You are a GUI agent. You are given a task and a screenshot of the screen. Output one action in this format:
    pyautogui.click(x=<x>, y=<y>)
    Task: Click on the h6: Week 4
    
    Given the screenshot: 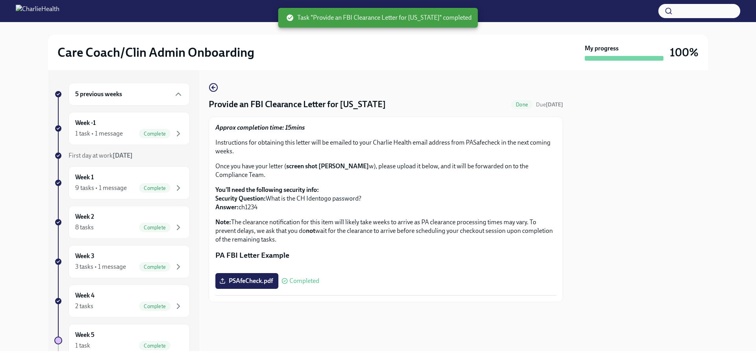 What is the action you would take?
    pyautogui.click(x=85, y=295)
    